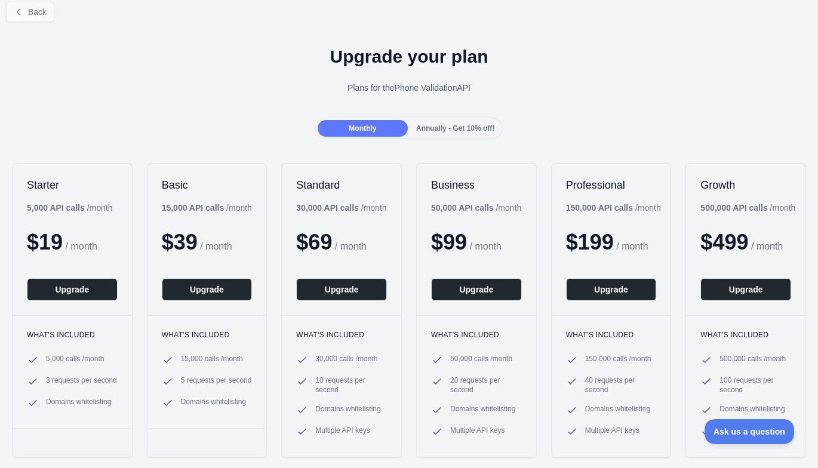 The height and width of the screenshot is (468, 818). Describe the element at coordinates (449, 242) in the screenshot. I see `span: $ 99` at that location.